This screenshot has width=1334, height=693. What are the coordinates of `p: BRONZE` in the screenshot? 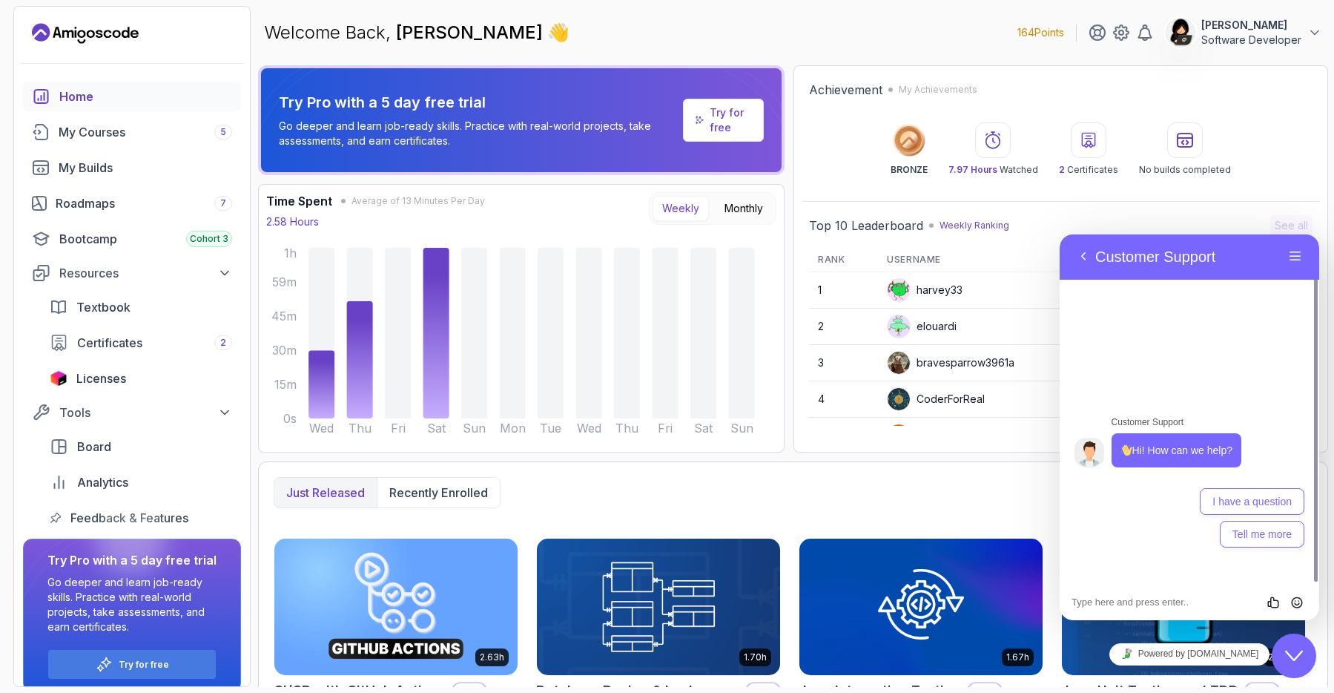 It's located at (909, 170).